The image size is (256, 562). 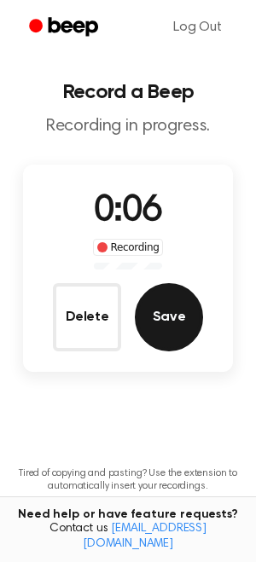 What do you see at coordinates (128, 126) in the screenshot?
I see `p: Recording in progress.` at bounding box center [128, 126].